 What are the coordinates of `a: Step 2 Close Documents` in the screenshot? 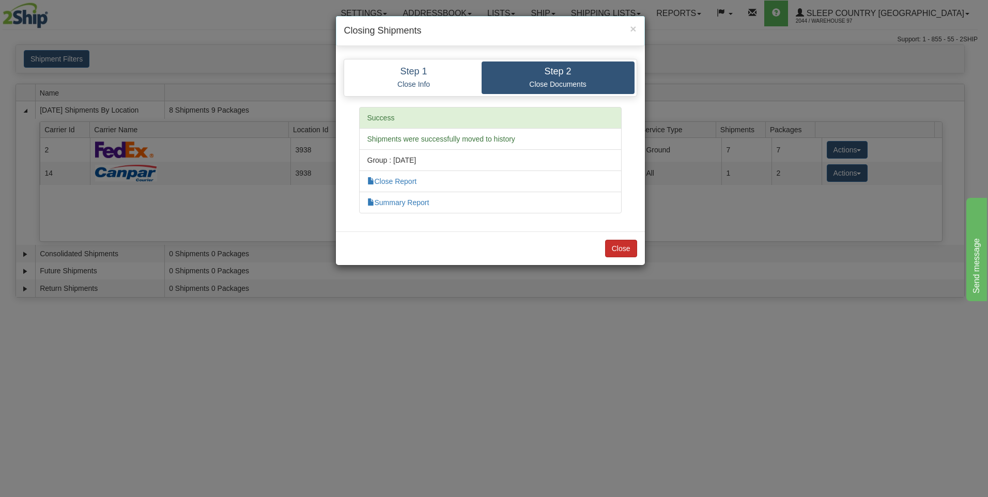 It's located at (558, 78).